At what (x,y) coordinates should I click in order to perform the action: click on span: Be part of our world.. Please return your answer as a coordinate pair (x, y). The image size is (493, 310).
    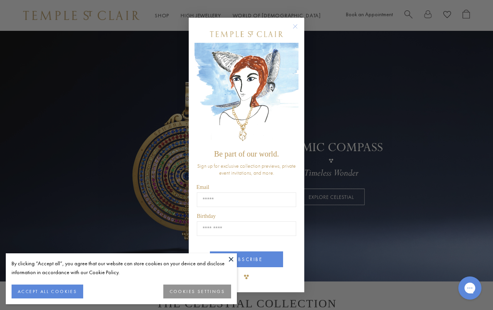
    Looking at the image, I should click on (247, 154).